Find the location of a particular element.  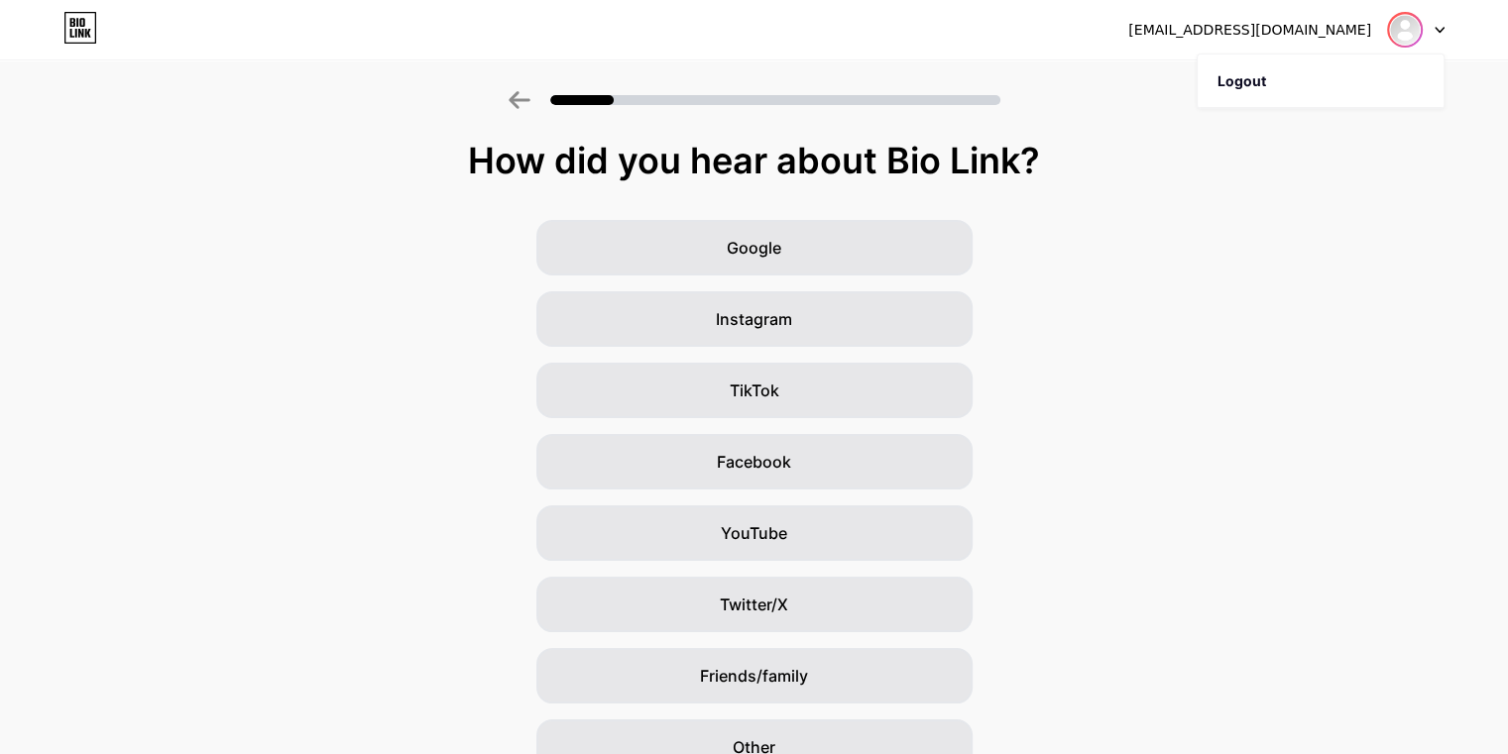

span: Facebook is located at coordinates (753, 462).